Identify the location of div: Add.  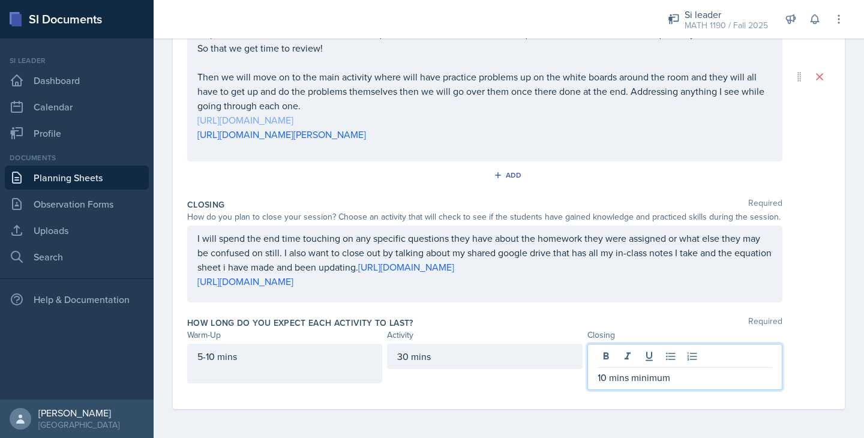
(509, 175).